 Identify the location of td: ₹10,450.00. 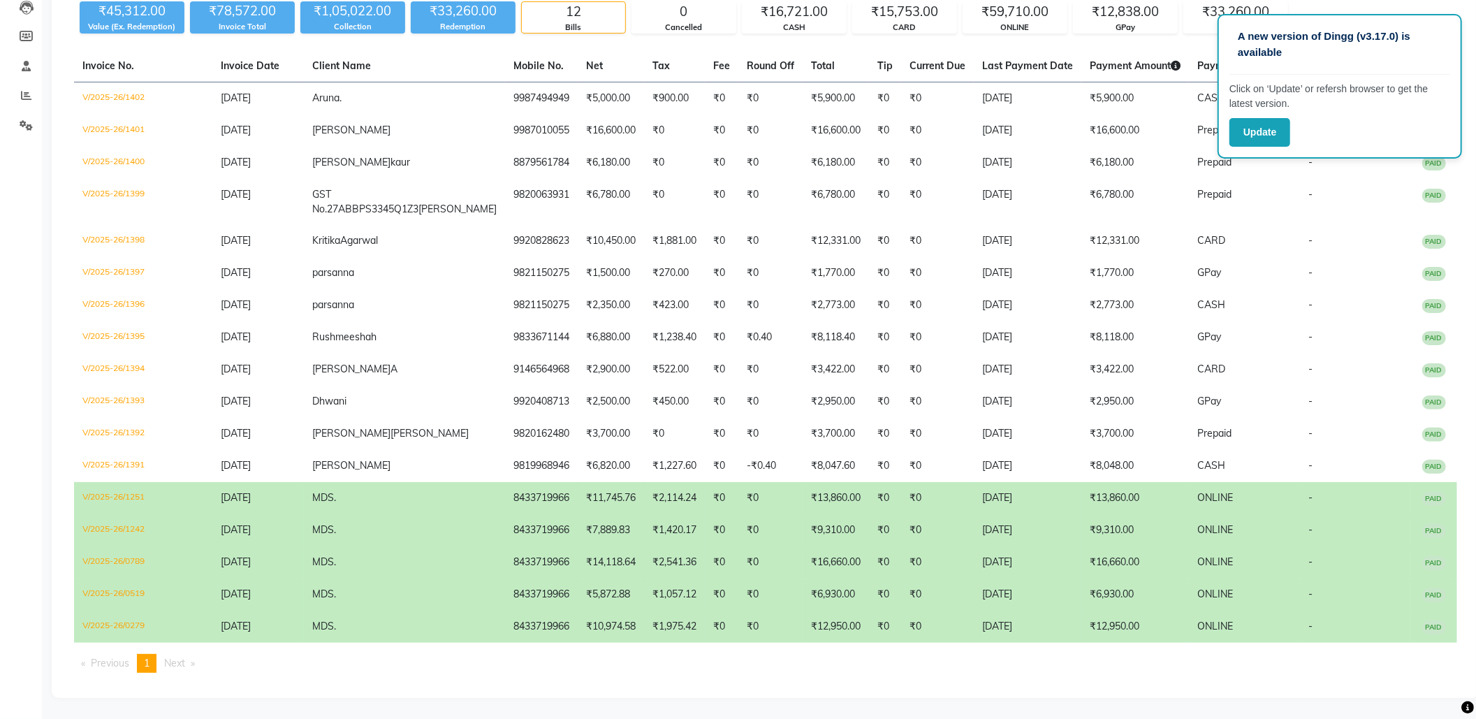
(610, 241).